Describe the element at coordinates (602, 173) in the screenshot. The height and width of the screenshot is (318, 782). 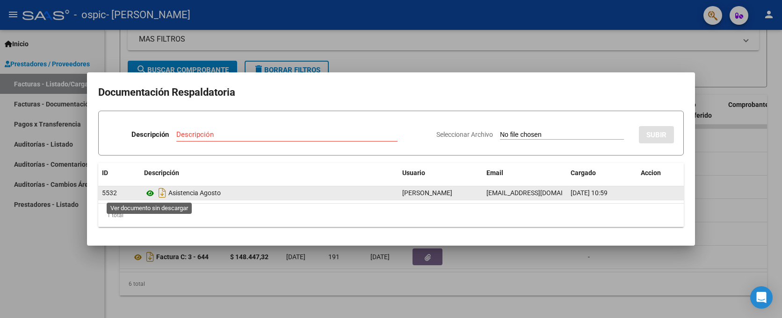
I see `datatable-header-cell: Cargado` at that location.